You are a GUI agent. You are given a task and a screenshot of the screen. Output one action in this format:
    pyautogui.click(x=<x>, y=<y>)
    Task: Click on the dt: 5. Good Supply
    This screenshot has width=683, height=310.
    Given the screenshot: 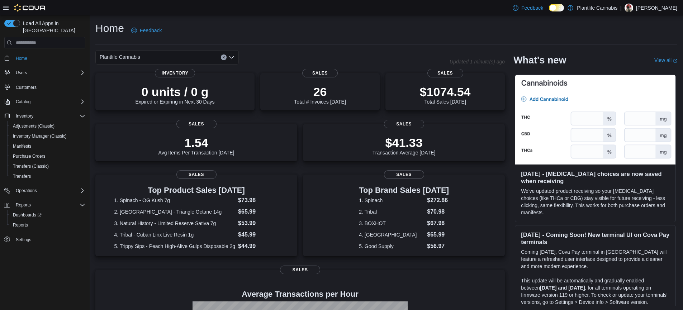 What is the action you would take?
    pyautogui.click(x=392, y=246)
    